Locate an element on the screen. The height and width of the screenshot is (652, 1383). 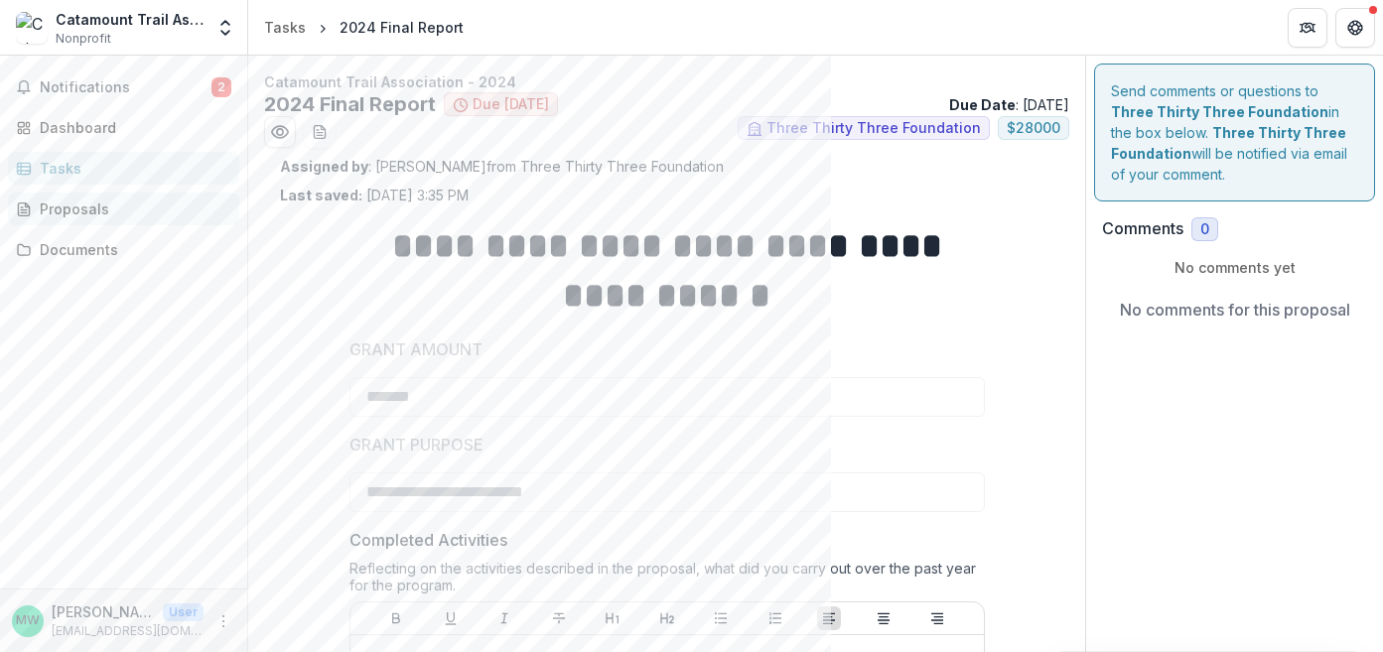
a: Proposals is located at coordinates (123, 208).